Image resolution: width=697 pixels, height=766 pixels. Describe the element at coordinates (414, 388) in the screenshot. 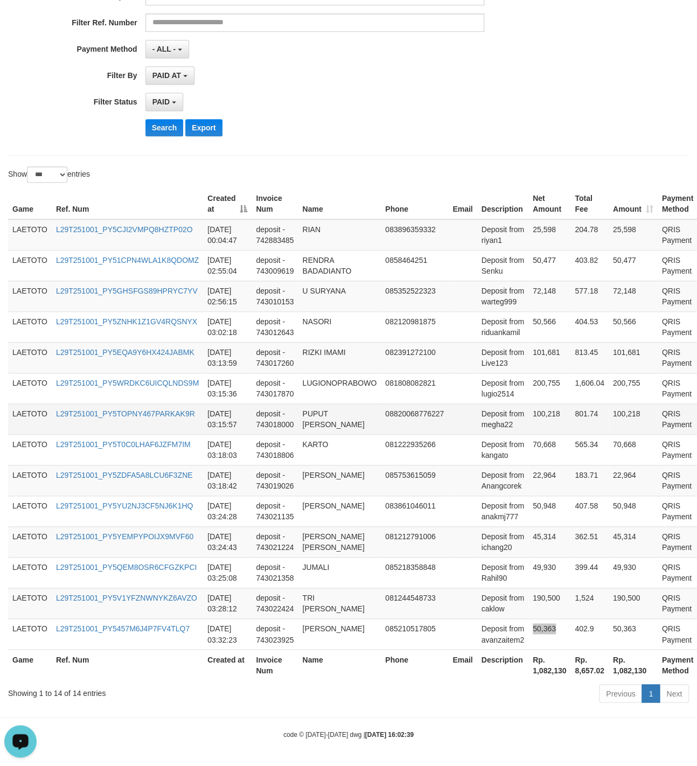

I see `td: 081808082821` at that location.